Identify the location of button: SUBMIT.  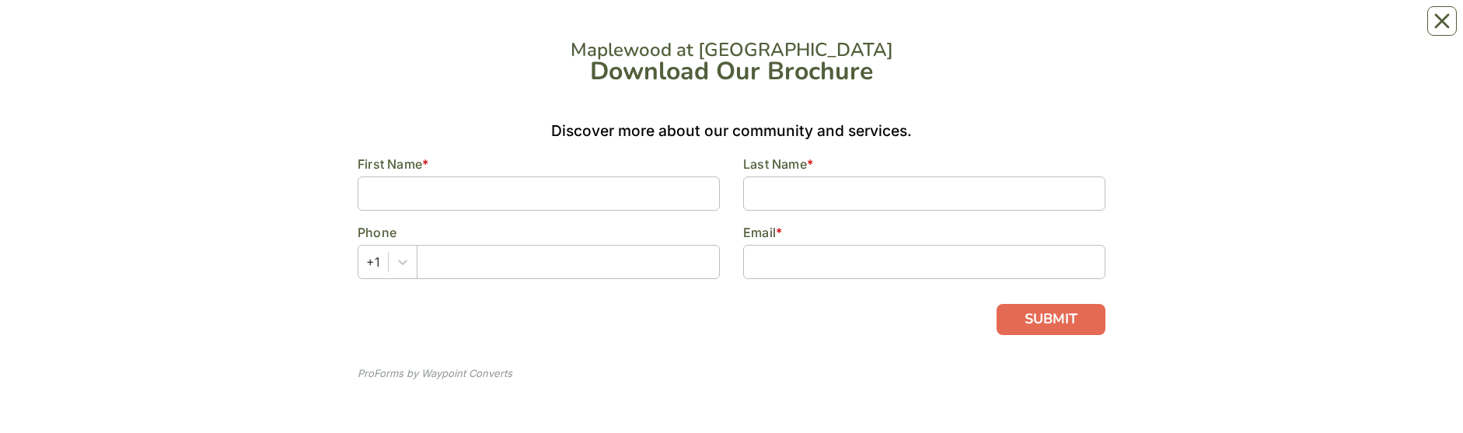
(1051, 319).